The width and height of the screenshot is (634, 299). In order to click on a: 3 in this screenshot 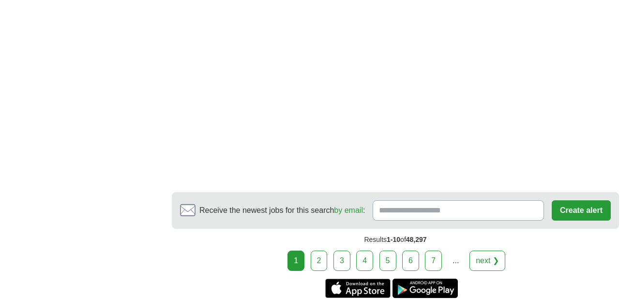, I will do `click(342, 261)`.